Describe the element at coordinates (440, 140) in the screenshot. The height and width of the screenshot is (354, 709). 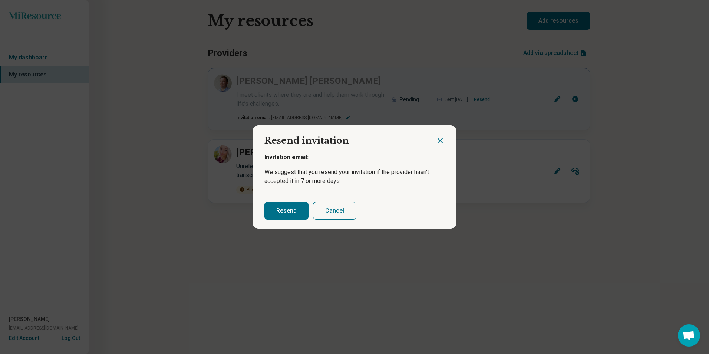
I see `button: Close dialog` at that location.